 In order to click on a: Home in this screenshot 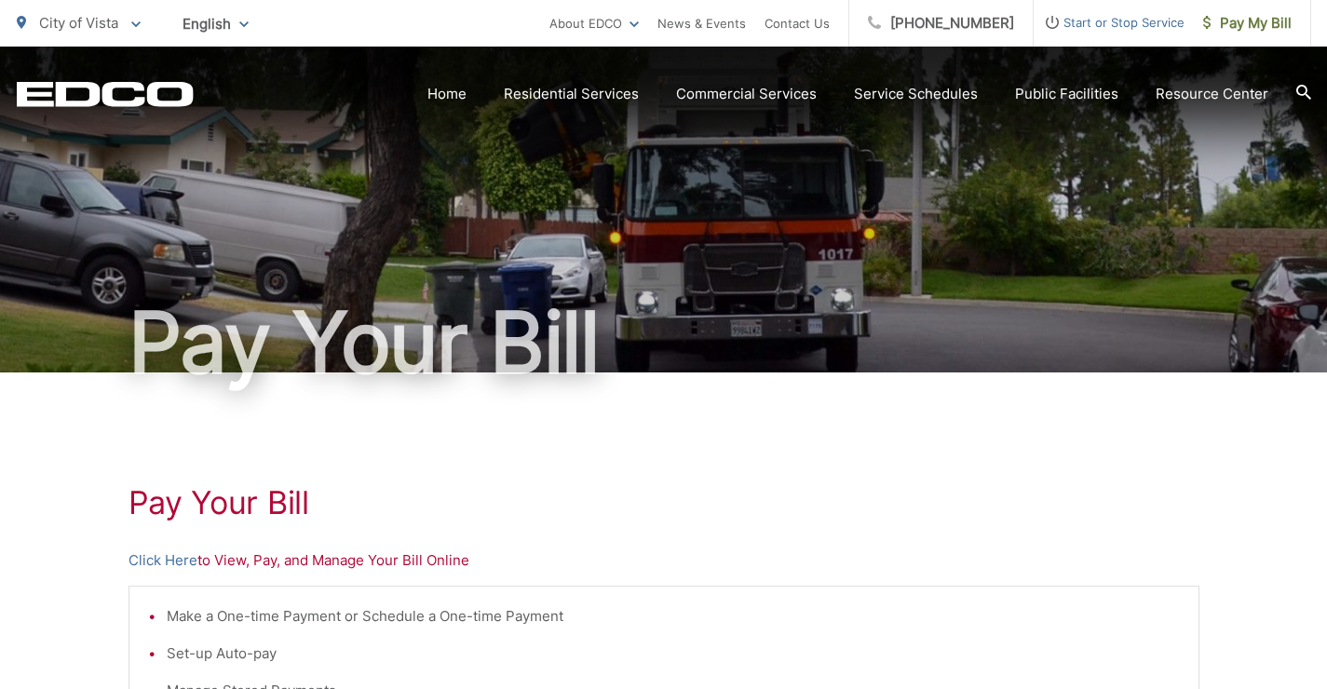, I will do `click(447, 94)`.